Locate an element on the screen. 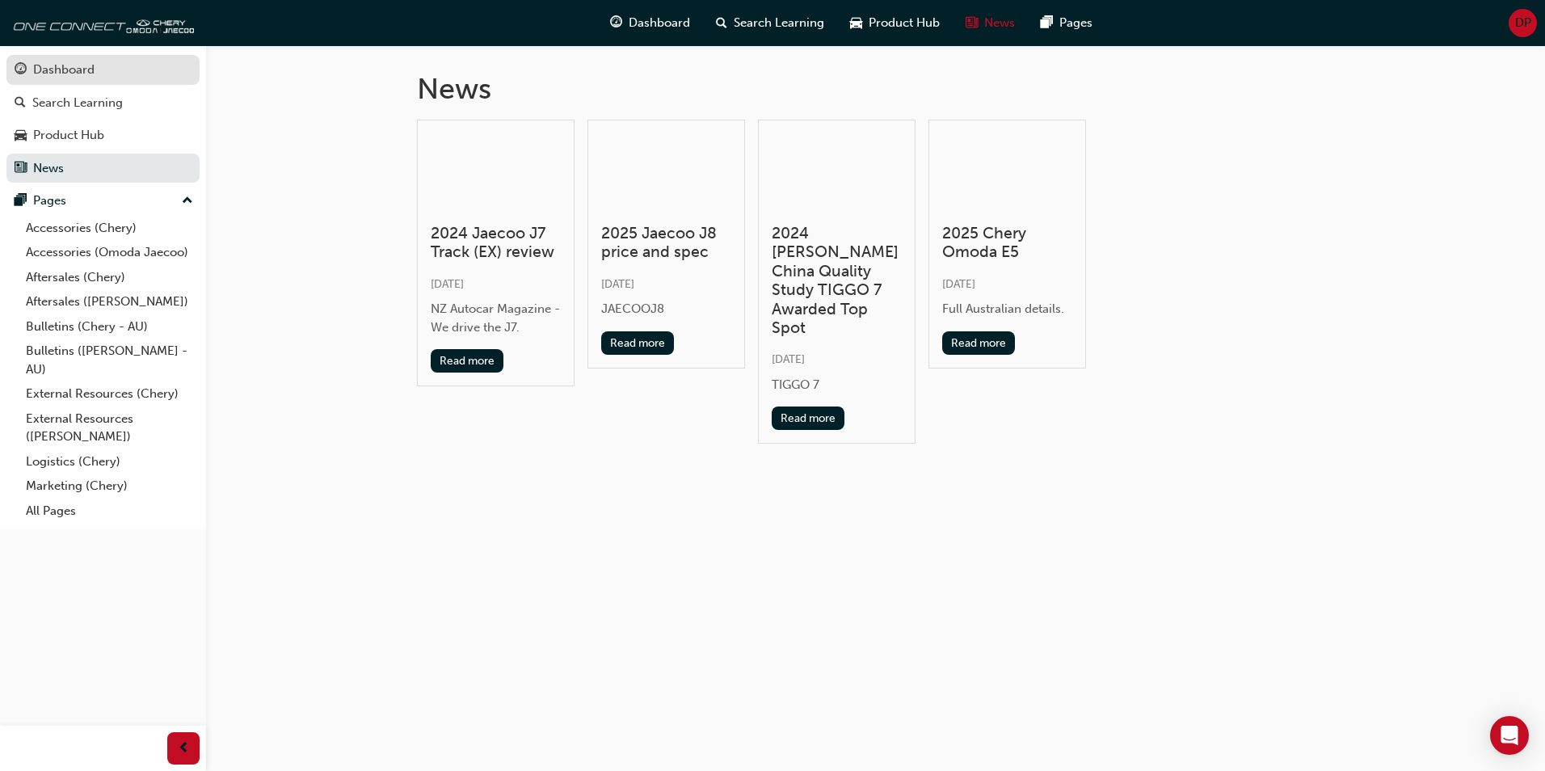 The image size is (1545, 771). a: guage-iconDashboard is located at coordinates (650, 23).